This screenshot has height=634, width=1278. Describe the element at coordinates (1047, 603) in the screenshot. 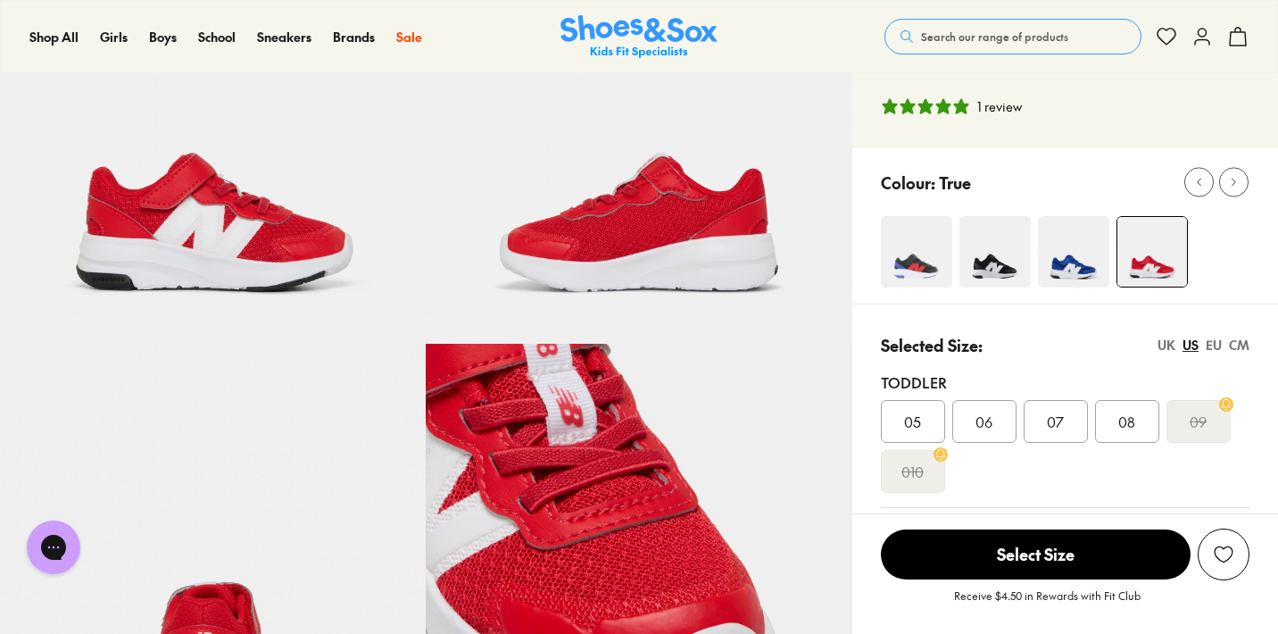

I see `p: Receive $4.50 in Rewards with Fit Club` at that location.